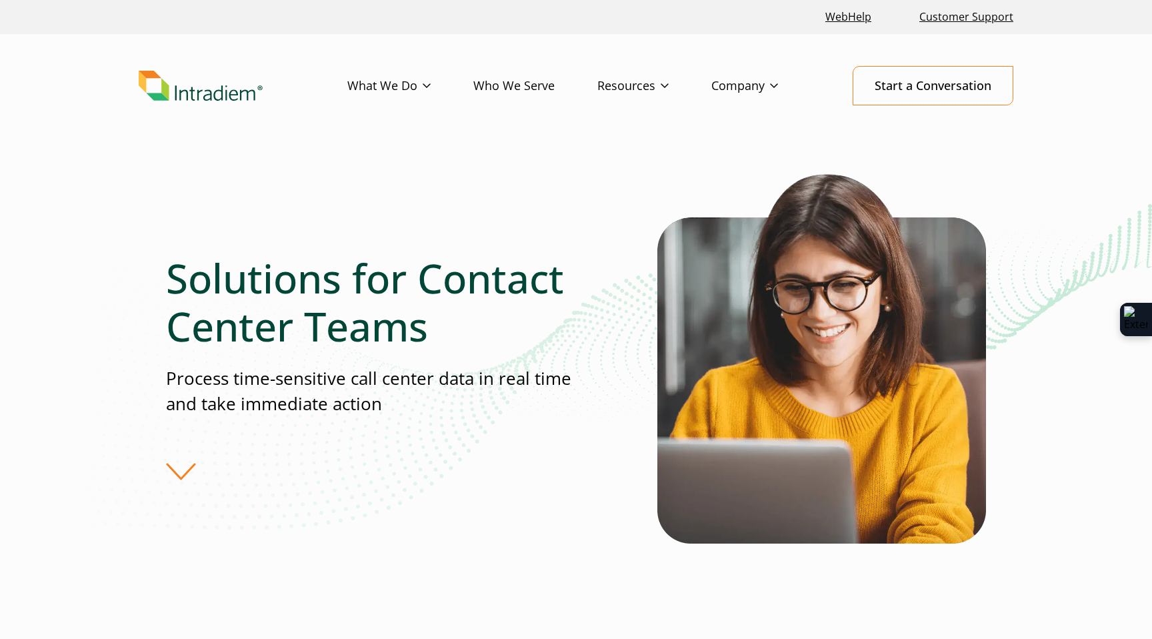 The width and height of the screenshot is (1152, 639). I want to click on a: Link to homepage of Intradiem, so click(243, 86).